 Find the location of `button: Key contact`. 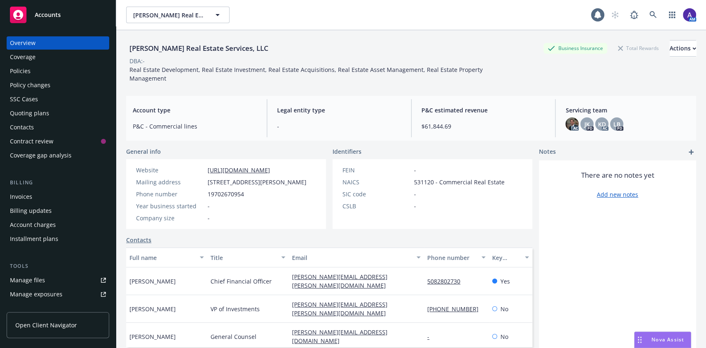

button: Key contact is located at coordinates (511, 258).